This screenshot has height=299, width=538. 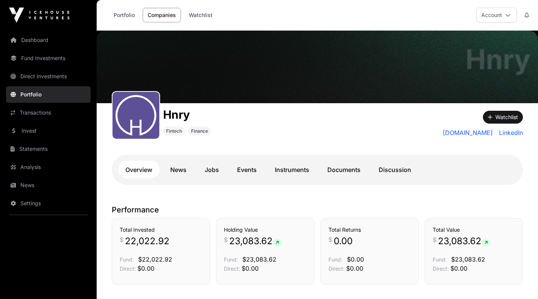 I want to click on a: Invest, so click(x=48, y=131).